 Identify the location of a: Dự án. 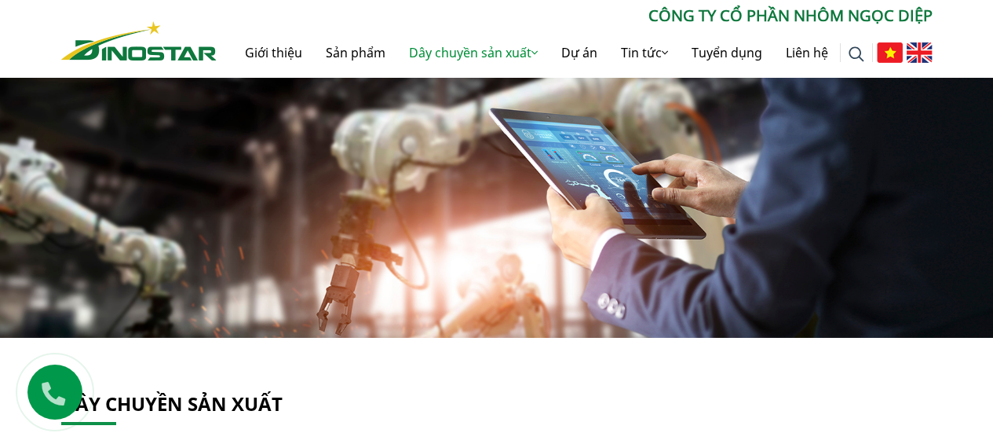
(580, 53).